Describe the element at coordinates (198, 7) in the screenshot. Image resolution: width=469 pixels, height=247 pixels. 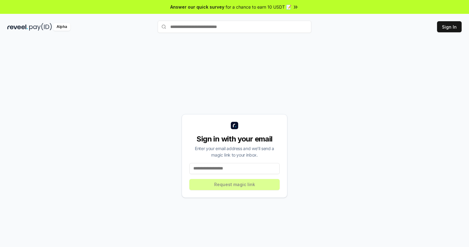
I see `span: Answer our quick survey` at that location.